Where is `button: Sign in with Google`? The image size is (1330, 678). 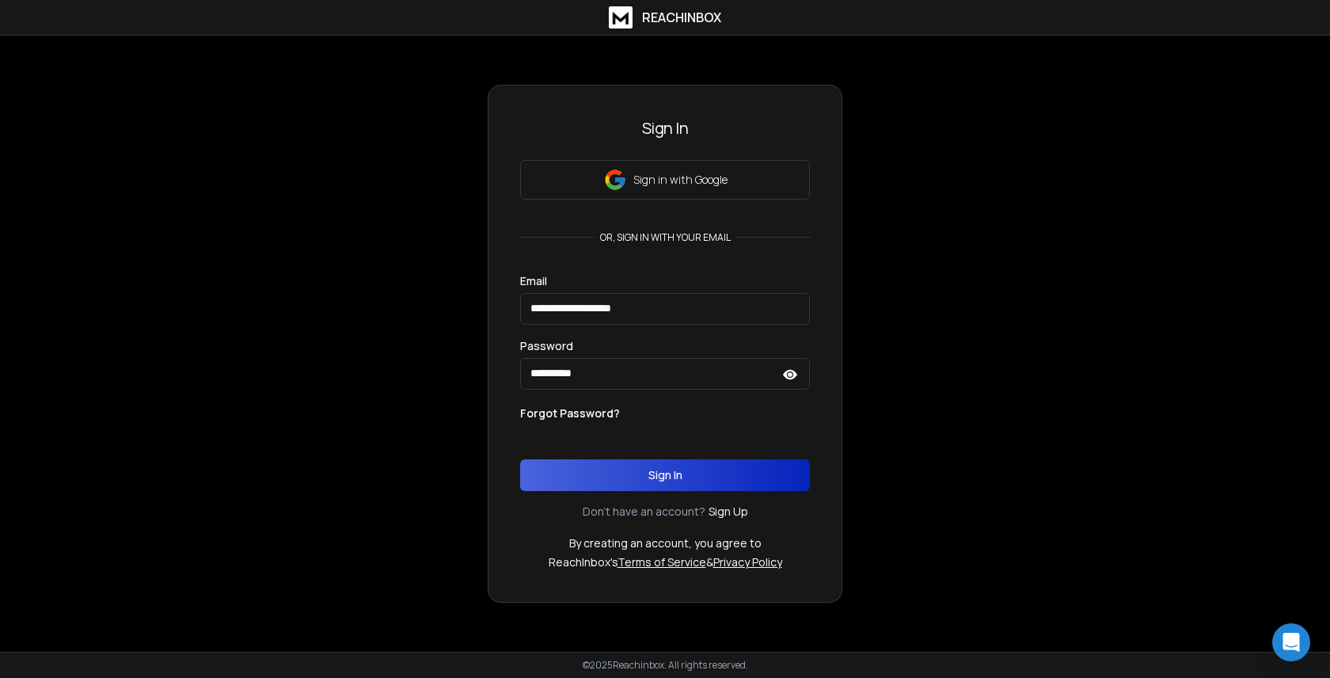
button: Sign in with Google is located at coordinates (665, 180).